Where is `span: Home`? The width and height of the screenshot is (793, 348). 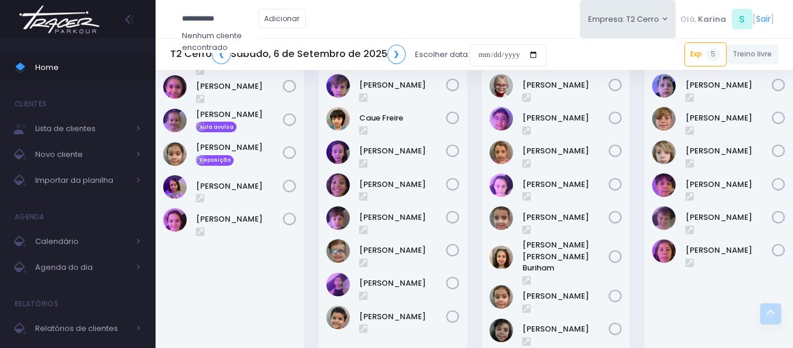 span: Home is located at coordinates (88, 68).